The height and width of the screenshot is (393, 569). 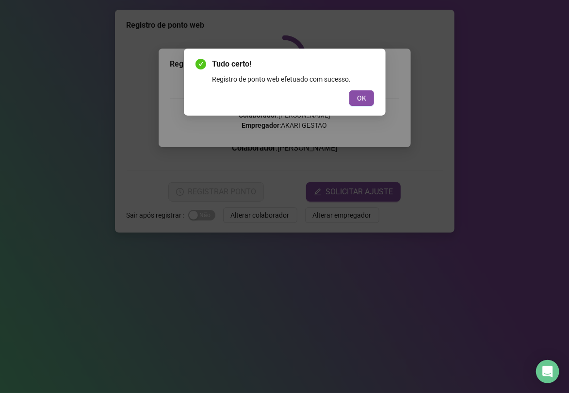 I want to click on button: OK, so click(x=362, y=98).